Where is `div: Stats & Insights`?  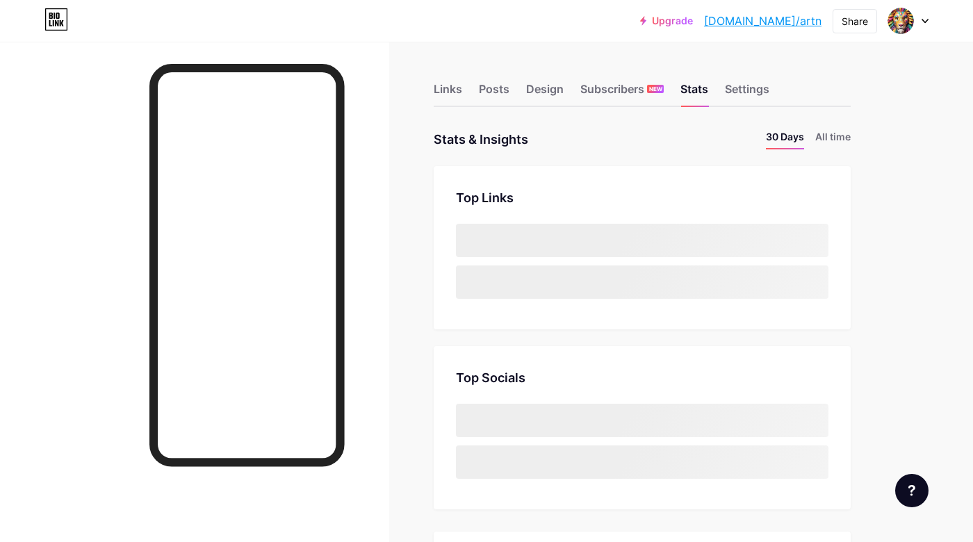 div: Stats & Insights is located at coordinates (481, 139).